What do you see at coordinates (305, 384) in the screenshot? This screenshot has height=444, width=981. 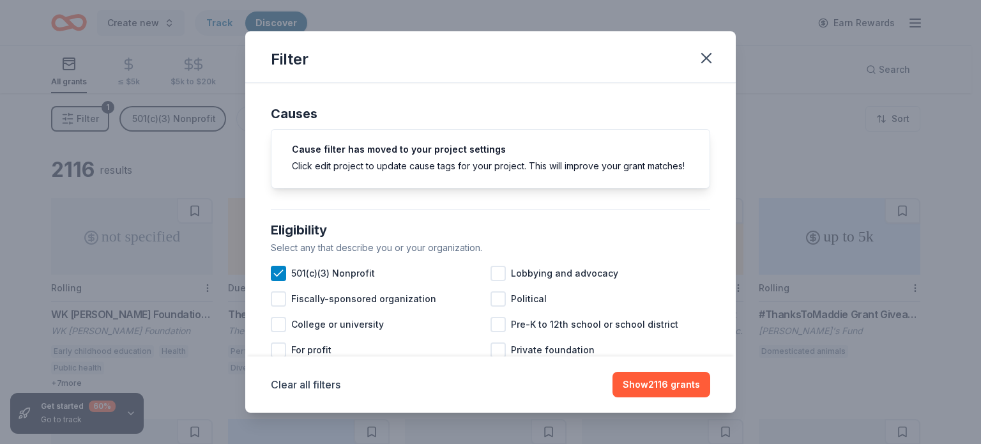 I see `button: Clear all filters` at bounding box center [305, 384].